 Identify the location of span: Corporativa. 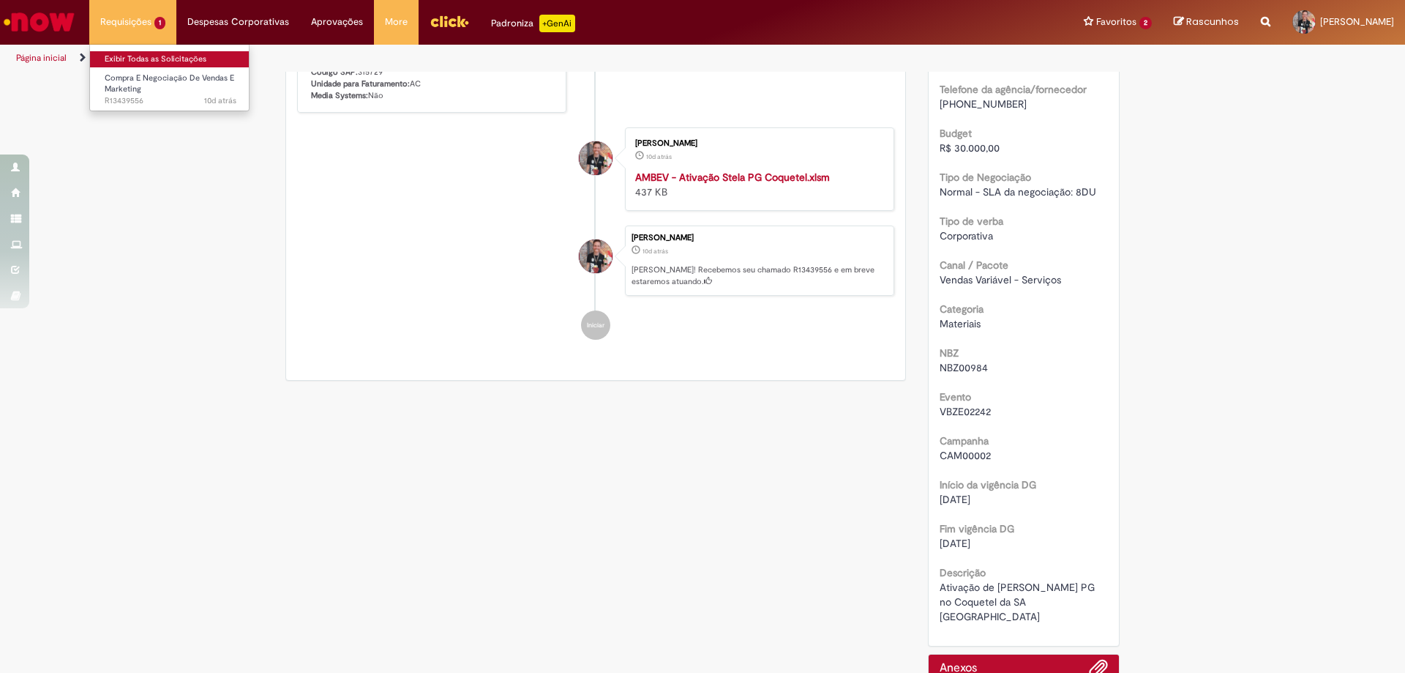
(966, 236).